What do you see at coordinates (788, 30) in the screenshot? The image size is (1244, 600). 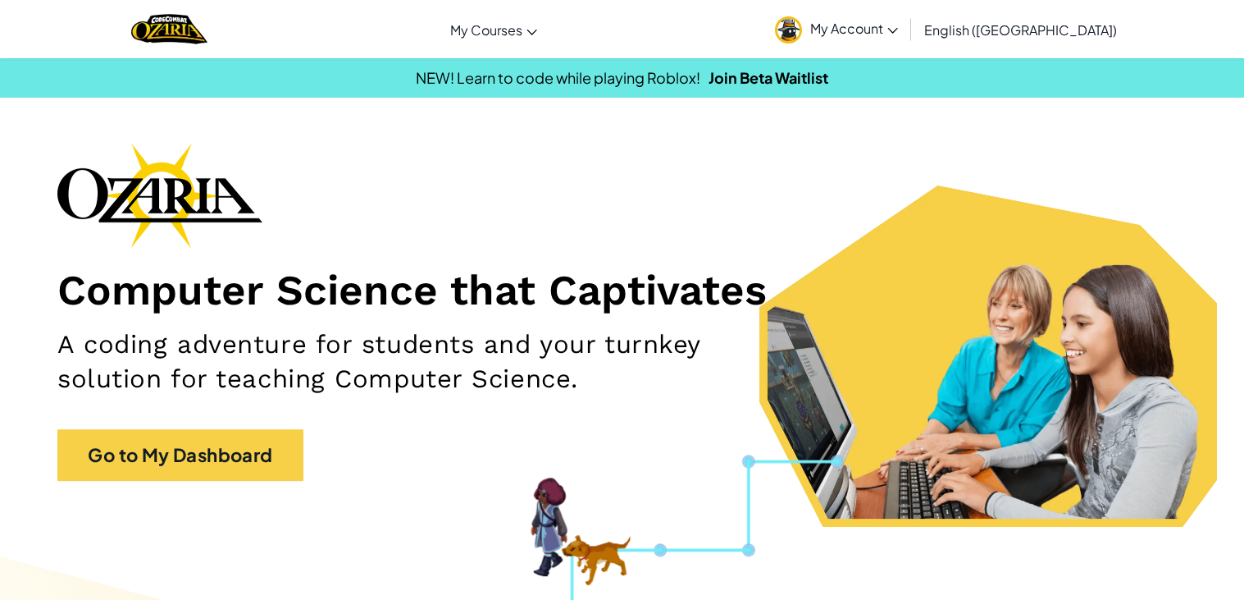 I see `img: avatar` at bounding box center [788, 30].